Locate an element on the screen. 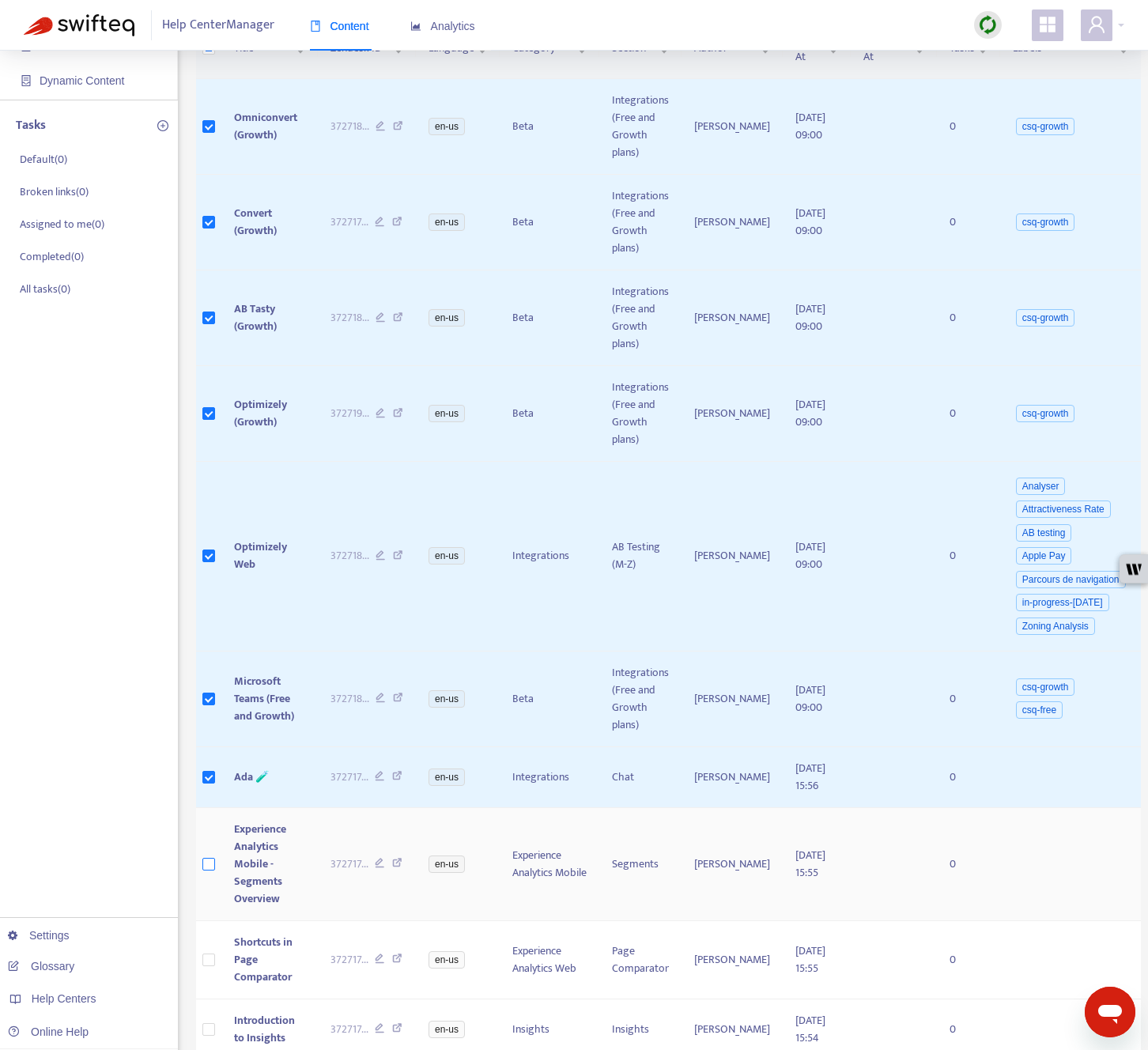 The width and height of the screenshot is (1148, 1050). span: plus-circle is located at coordinates (163, 126).